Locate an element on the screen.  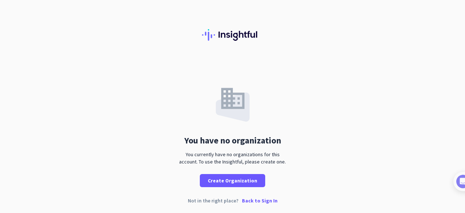
div: You currently have no organizations for this account. To use the Insightful, please create one. is located at coordinates (233, 158).